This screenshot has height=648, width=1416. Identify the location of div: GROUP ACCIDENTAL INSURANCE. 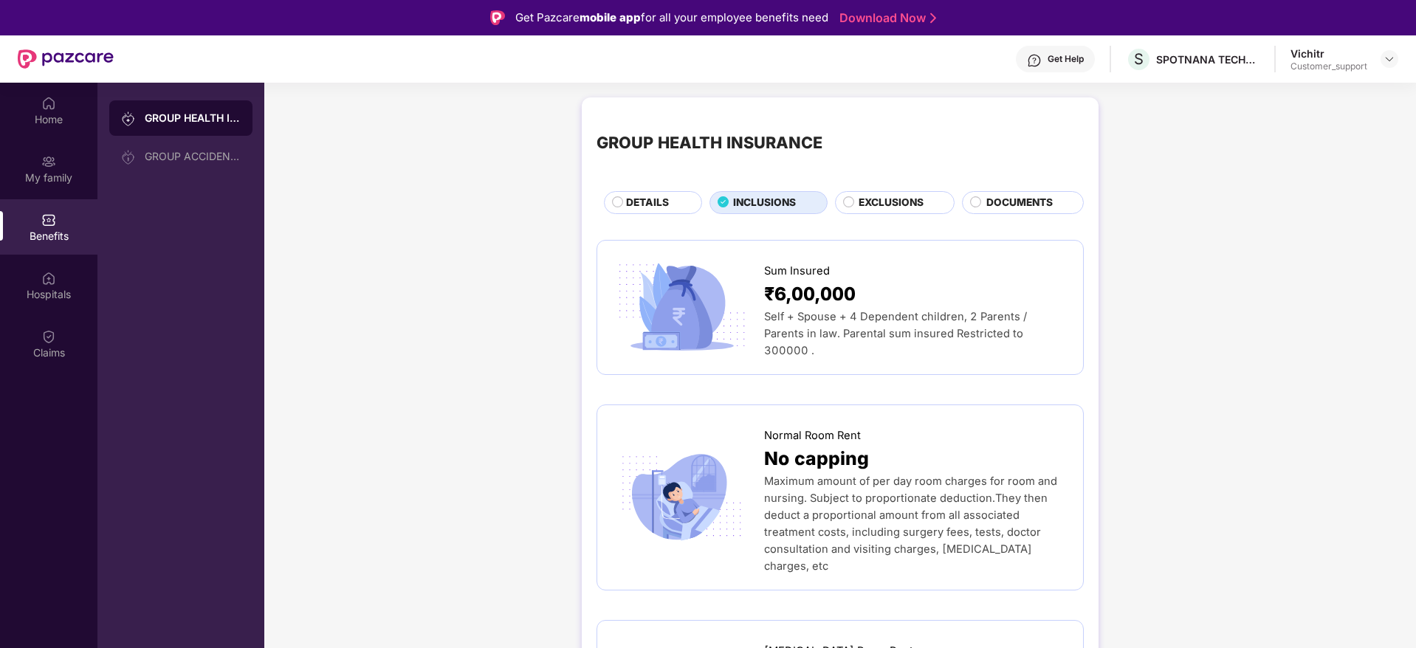
(193, 156).